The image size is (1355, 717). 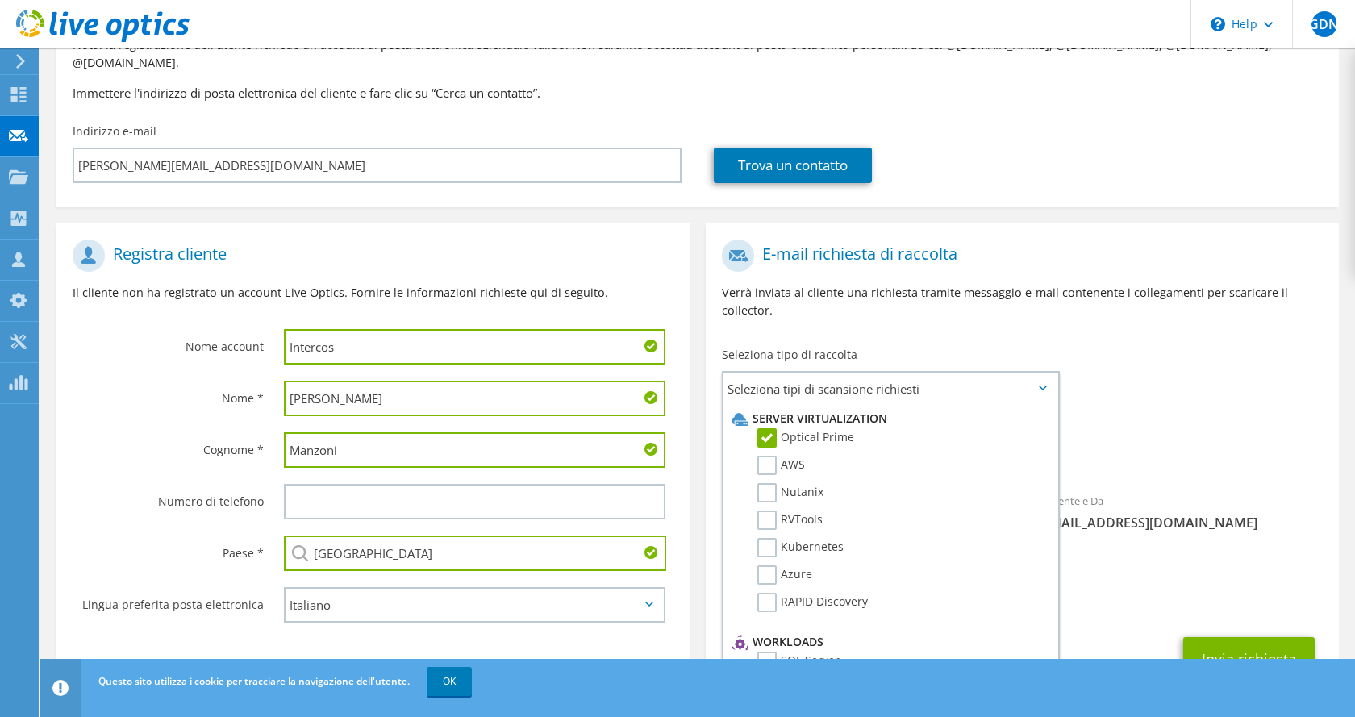 I want to click on li: Server Virtualization, so click(x=888, y=419).